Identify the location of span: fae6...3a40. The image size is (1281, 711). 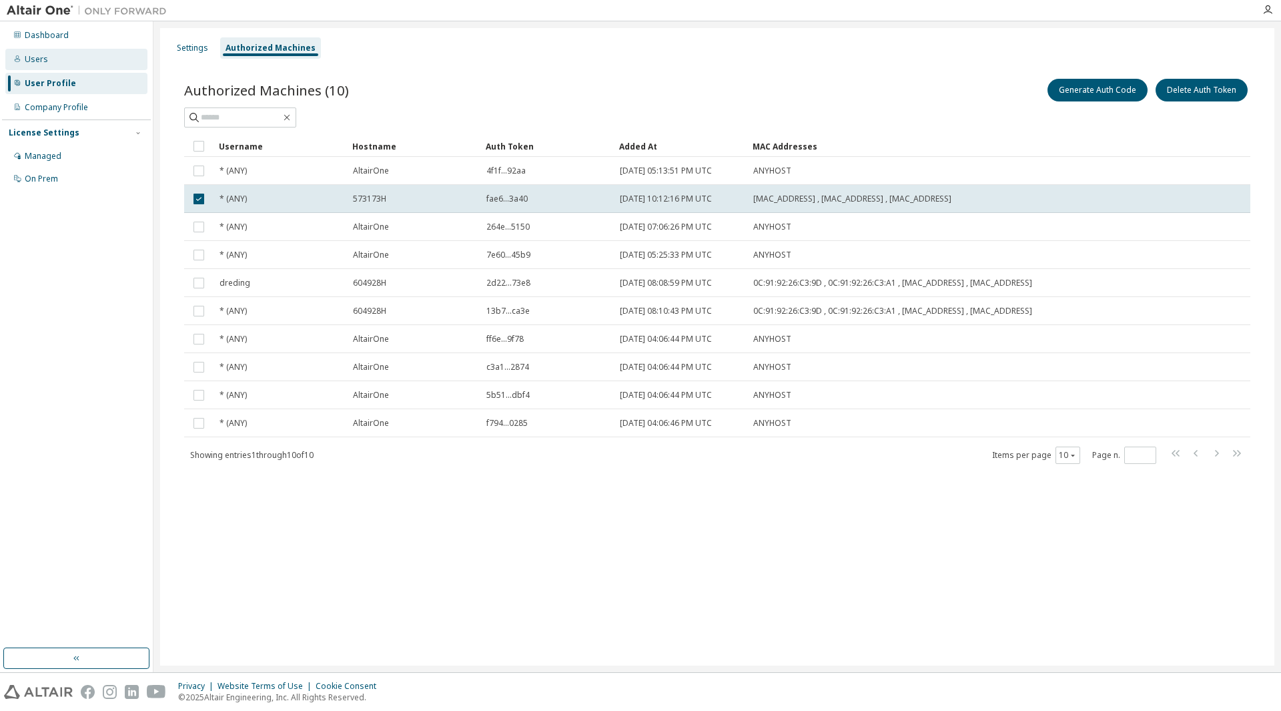
(507, 199).